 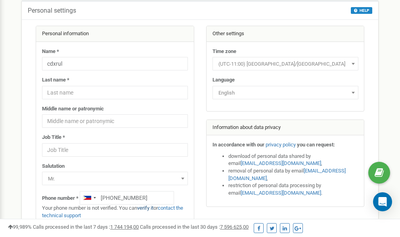 I want to click on span: Calls processed in the last 30 days :, so click(x=194, y=227).